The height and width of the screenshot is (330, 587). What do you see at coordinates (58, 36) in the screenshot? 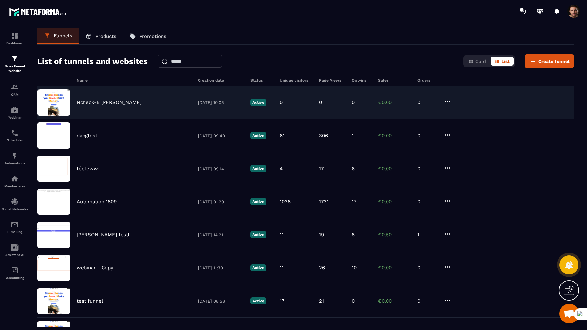
I see `a: Funnels` at bounding box center [58, 36].